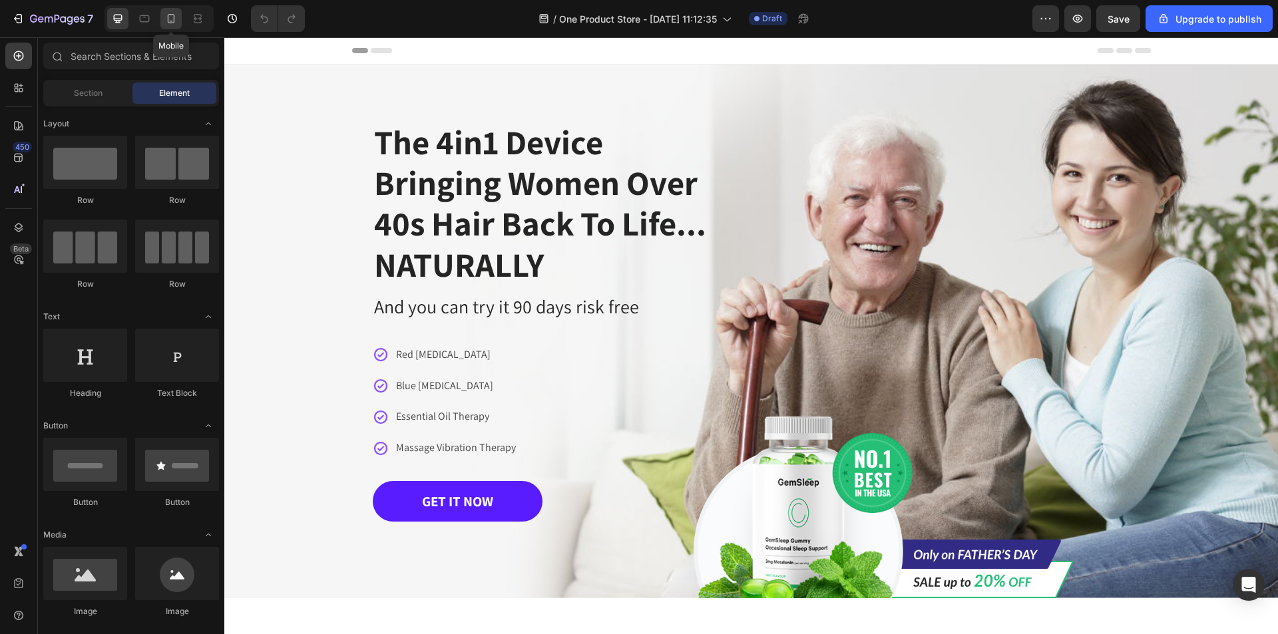  What do you see at coordinates (56, 124) in the screenshot?
I see `span: Layout` at bounding box center [56, 124].